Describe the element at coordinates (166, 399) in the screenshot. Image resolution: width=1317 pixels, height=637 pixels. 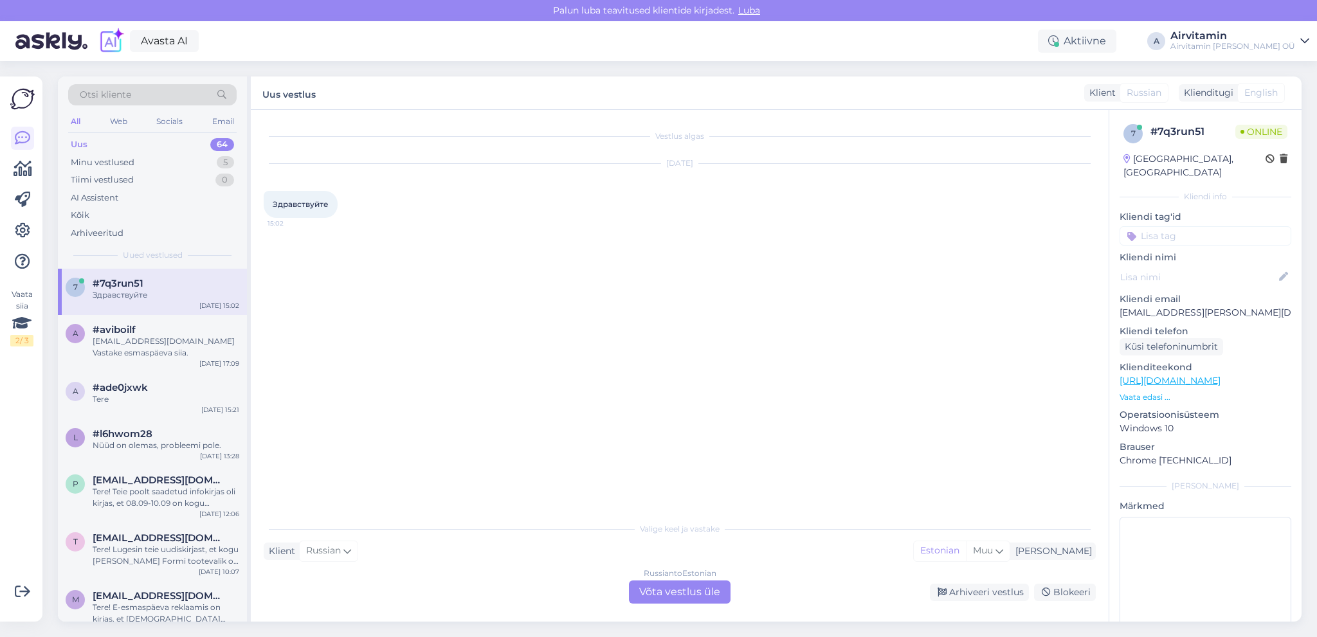
I see `div: Tere` at that location.